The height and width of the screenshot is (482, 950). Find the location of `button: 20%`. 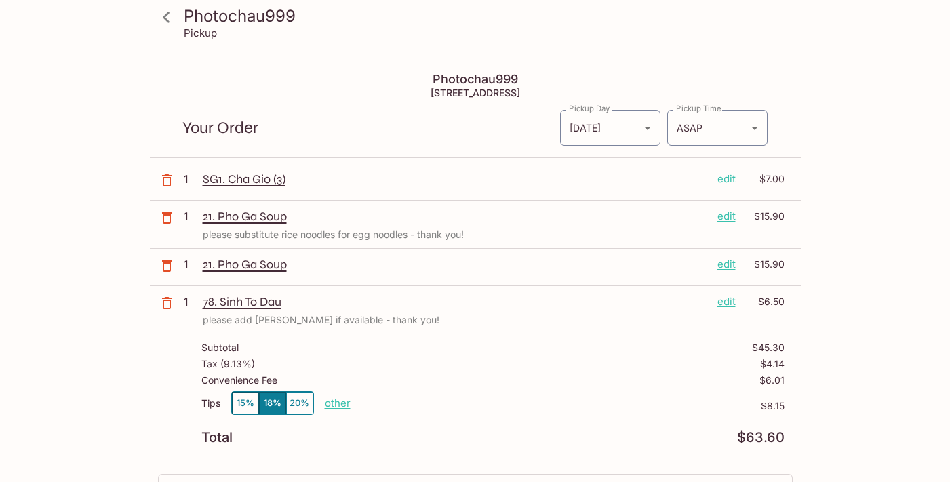

button: 20% is located at coordinates (300, 403).